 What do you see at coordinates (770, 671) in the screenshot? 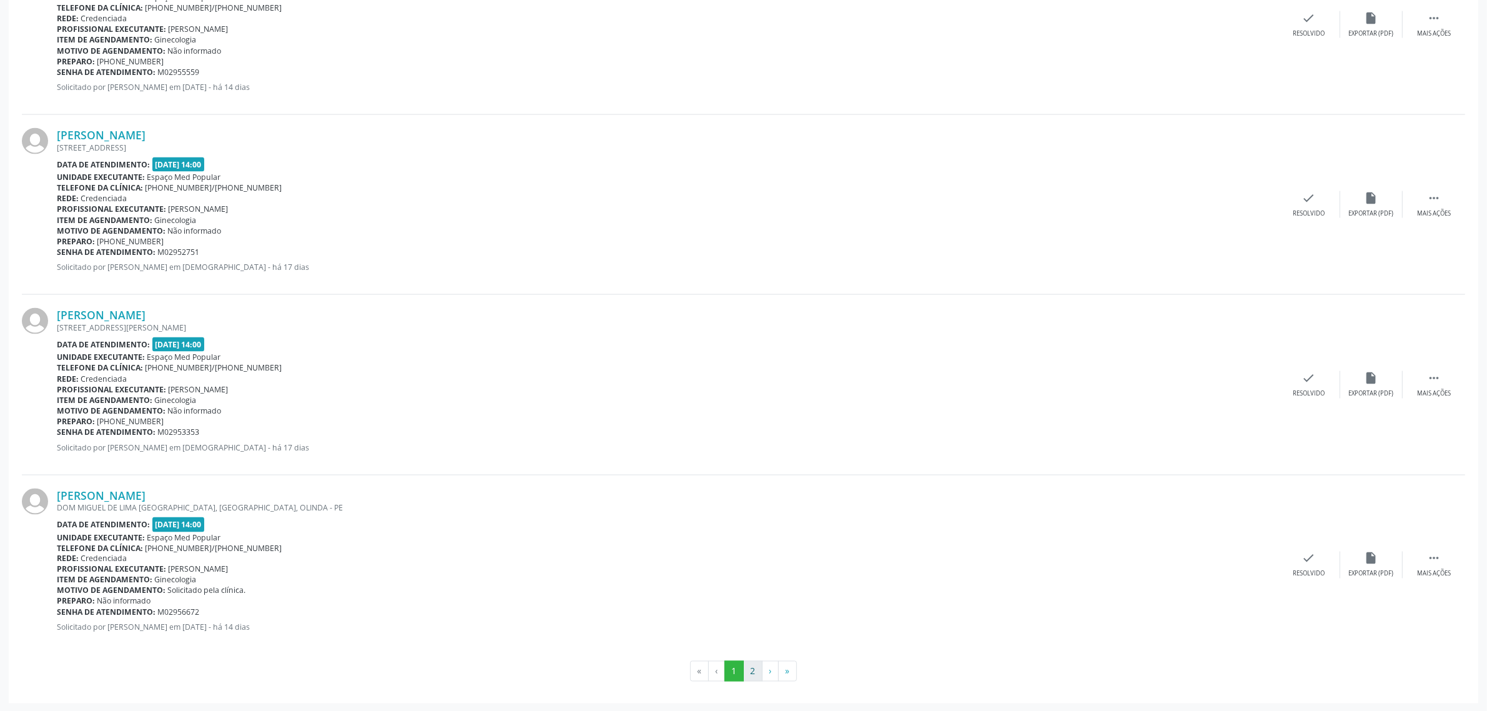
I see `button: Go to next page` at bounding box center [770, 671].